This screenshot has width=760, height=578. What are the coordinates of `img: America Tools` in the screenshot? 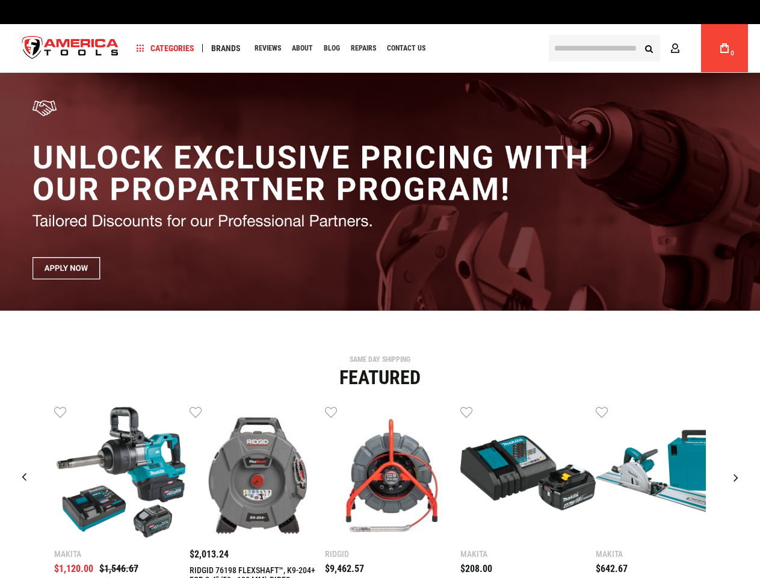 It's located at (70, 48).